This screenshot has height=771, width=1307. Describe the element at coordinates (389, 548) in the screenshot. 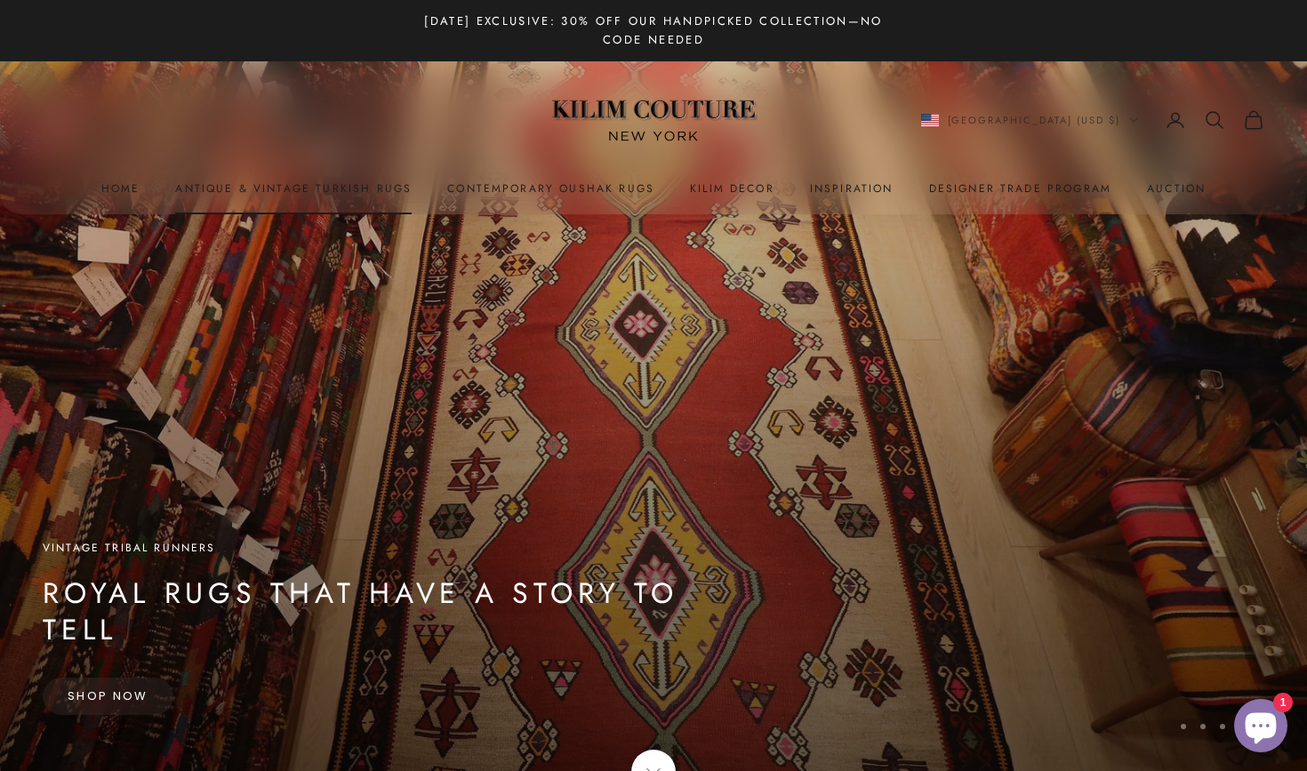

I see `p: Vintage Tribal Runners` at that location.